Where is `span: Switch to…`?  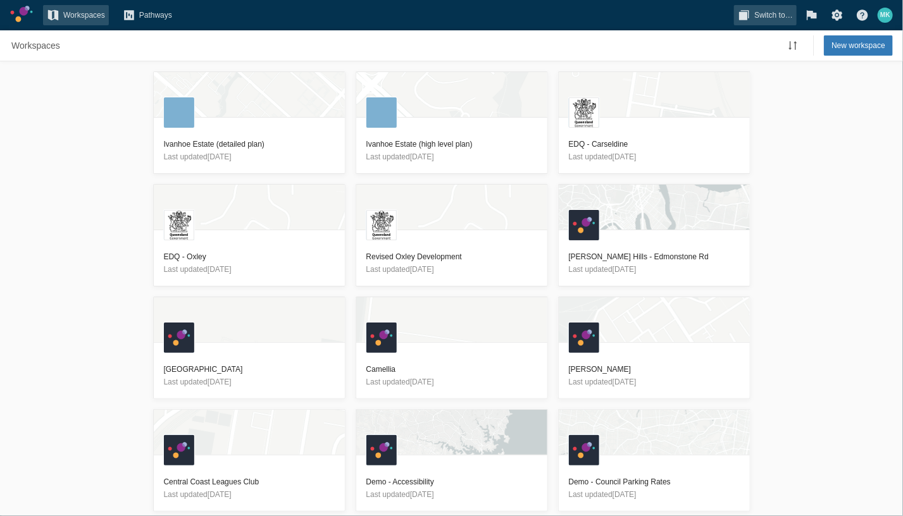
span: Switch to… is located at coordinates (773, 15).